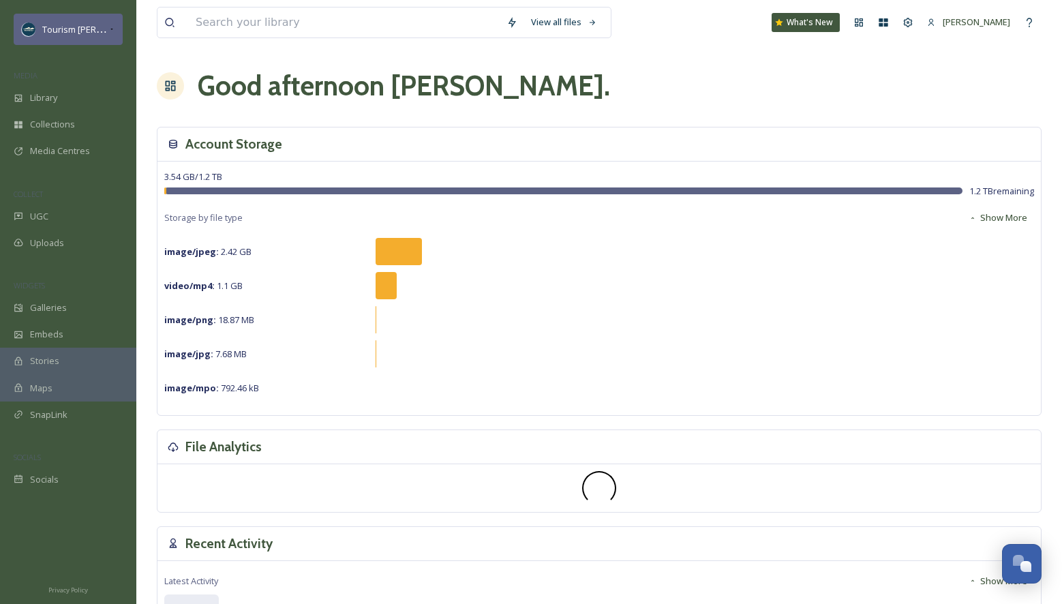 The height and width of the screenshot is (604, 1062). What do you see at coordinates (209, 320) in the screenshot?
I see `span: 18.87 MB` at bounding box center [209, 320].